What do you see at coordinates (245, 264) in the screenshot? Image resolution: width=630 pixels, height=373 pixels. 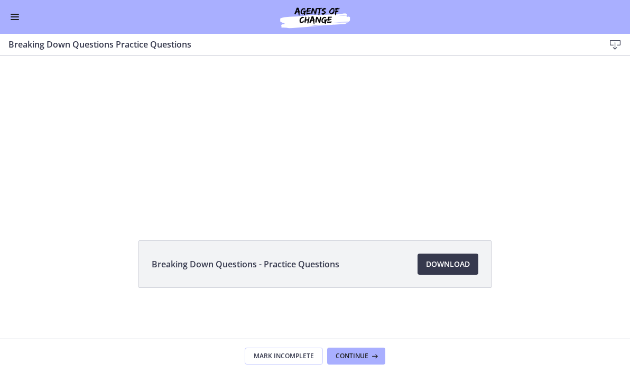 I see `span: Breaking Down Questions - Practice Questions` at bounding box center [245, 264].